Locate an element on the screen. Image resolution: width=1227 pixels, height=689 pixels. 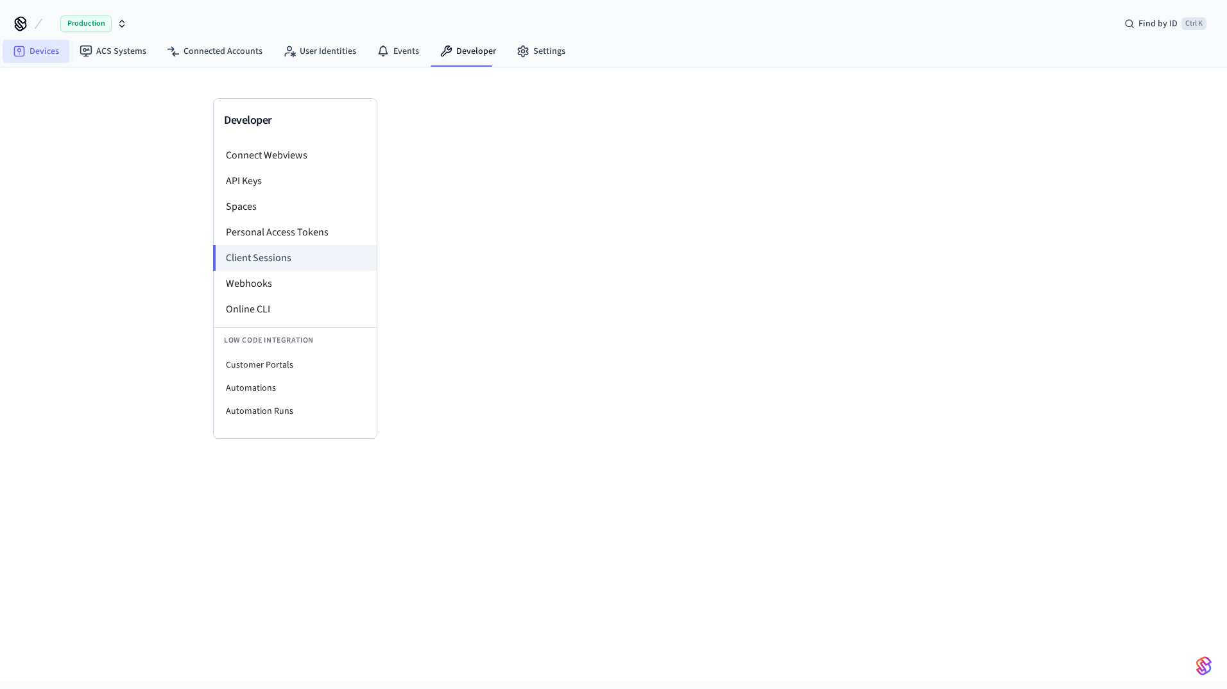
li: Spaces is located at coordinates (295, 207).